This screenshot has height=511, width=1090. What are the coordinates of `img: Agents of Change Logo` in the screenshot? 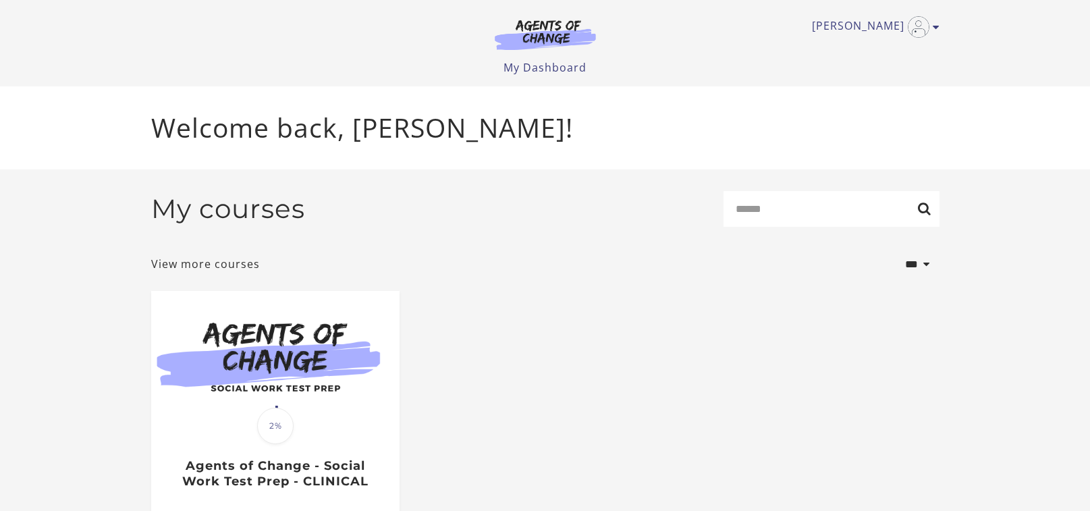 It's located at (545, 34).